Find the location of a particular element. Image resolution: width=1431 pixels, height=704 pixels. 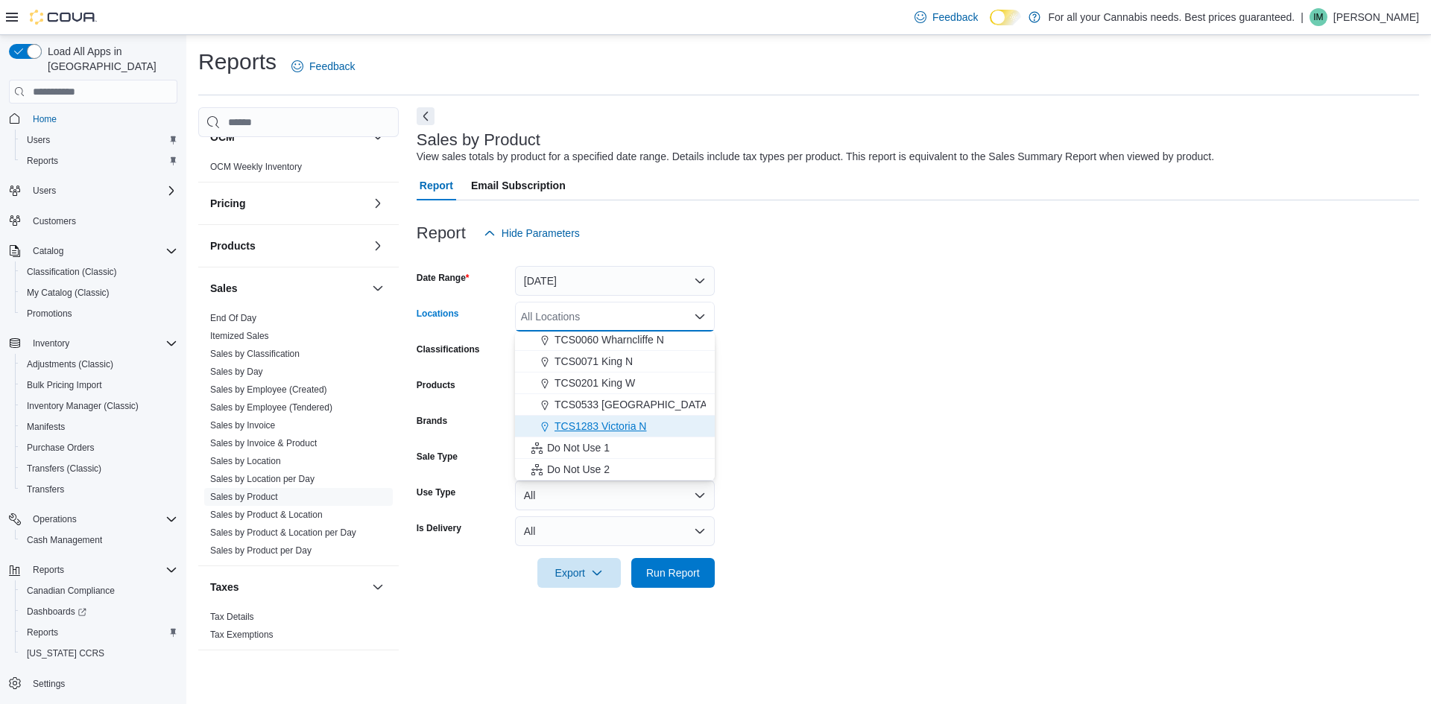

button: OCM is located at coordinates (378, 137).